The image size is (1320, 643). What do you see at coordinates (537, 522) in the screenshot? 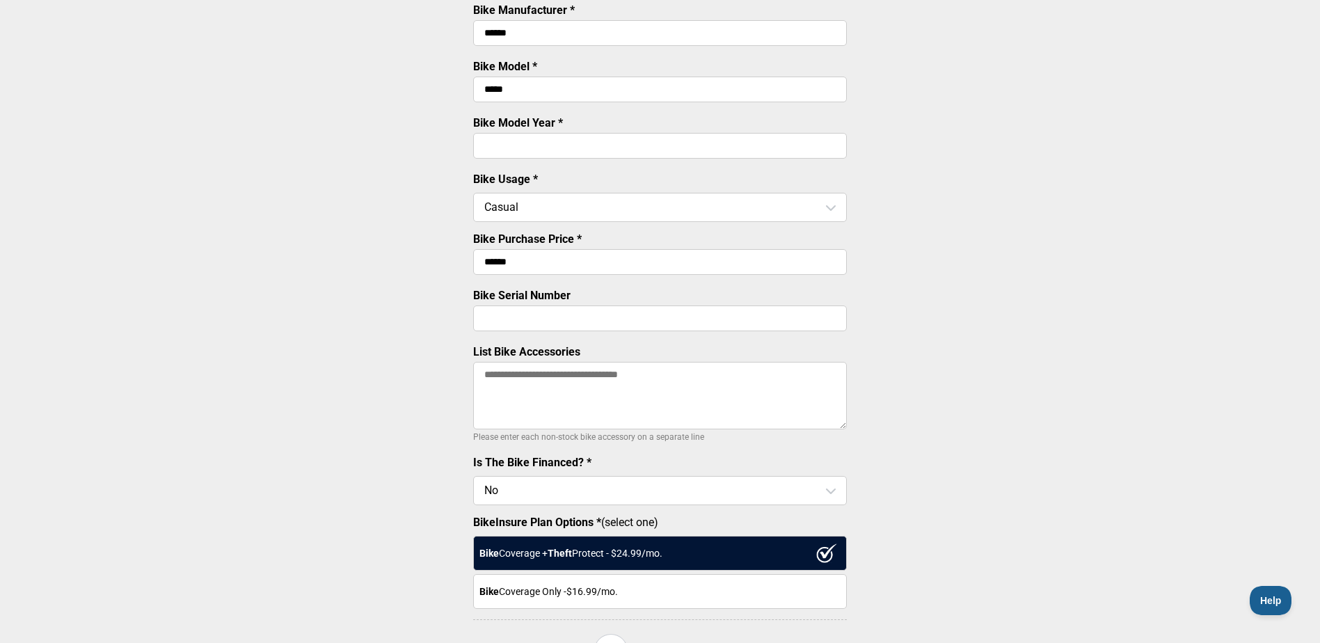
I see `strong: BikeInsure Plan Options *` at bounding box center [537, 522].